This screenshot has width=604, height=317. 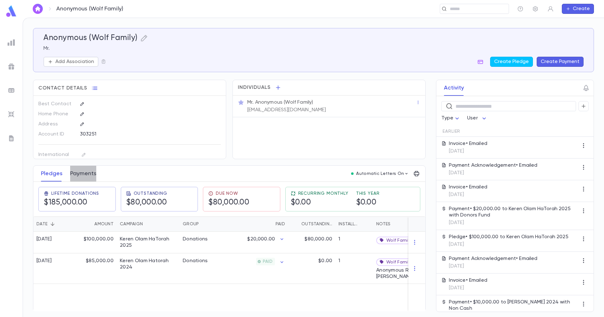 I want to click on div: 303251, so click(x=135, y=134).